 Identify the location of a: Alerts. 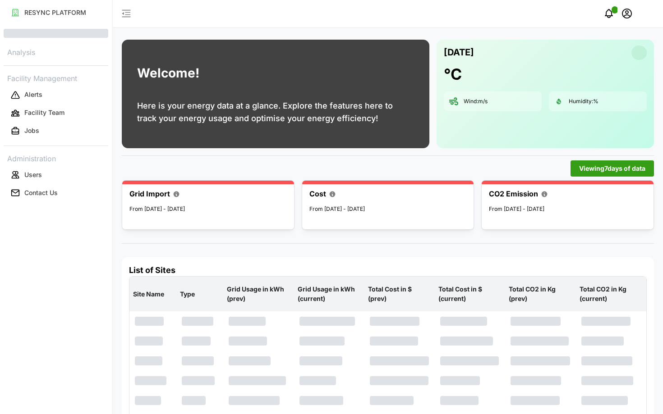
(56, 95).